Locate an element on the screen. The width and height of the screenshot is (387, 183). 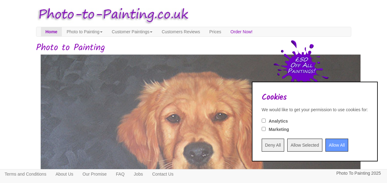
a: Jobs is located at coordinates (138, 174).